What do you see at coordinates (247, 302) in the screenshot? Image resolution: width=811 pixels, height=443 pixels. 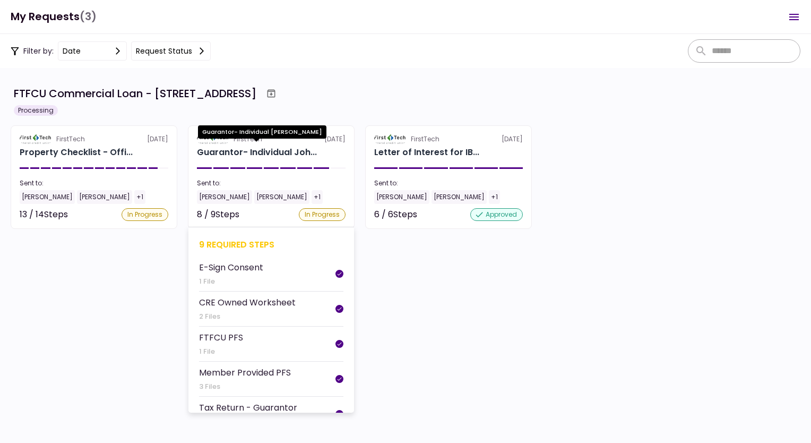 I see `div: CRE Owned Worksheet` at bounding box center [247, 302].